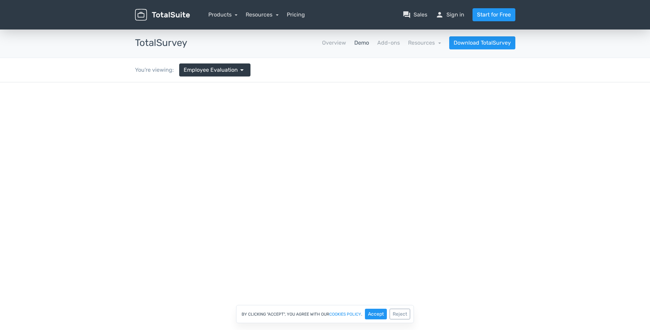 The height and width of the screenshot is (330, 650). What do you see at coordinates (389, 43) in the screenshot?
I see `a: Add-ons` at bounding box center [389, 43].